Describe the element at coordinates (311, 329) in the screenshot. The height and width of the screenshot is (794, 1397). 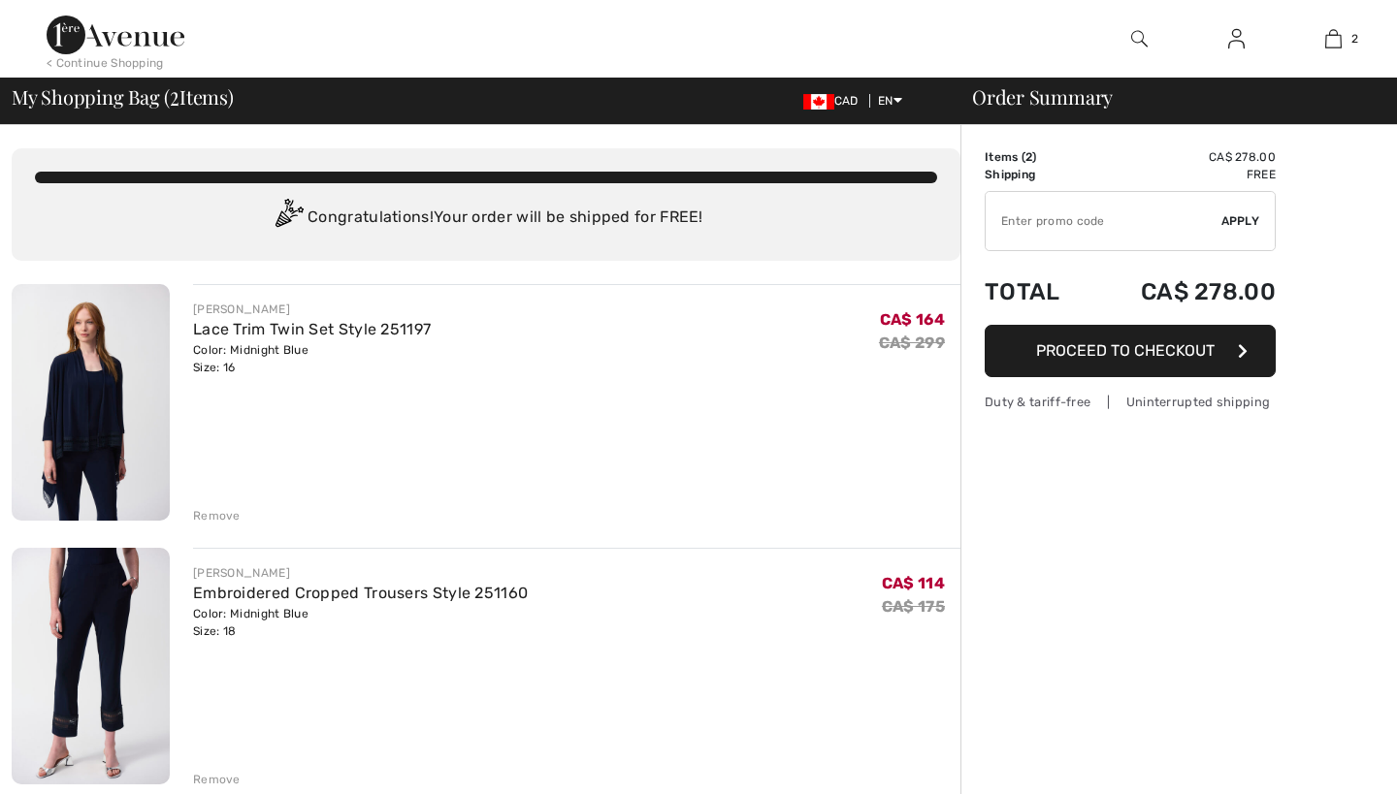
I see `a: Lace Trim Twin Set Style 251197` at that location.